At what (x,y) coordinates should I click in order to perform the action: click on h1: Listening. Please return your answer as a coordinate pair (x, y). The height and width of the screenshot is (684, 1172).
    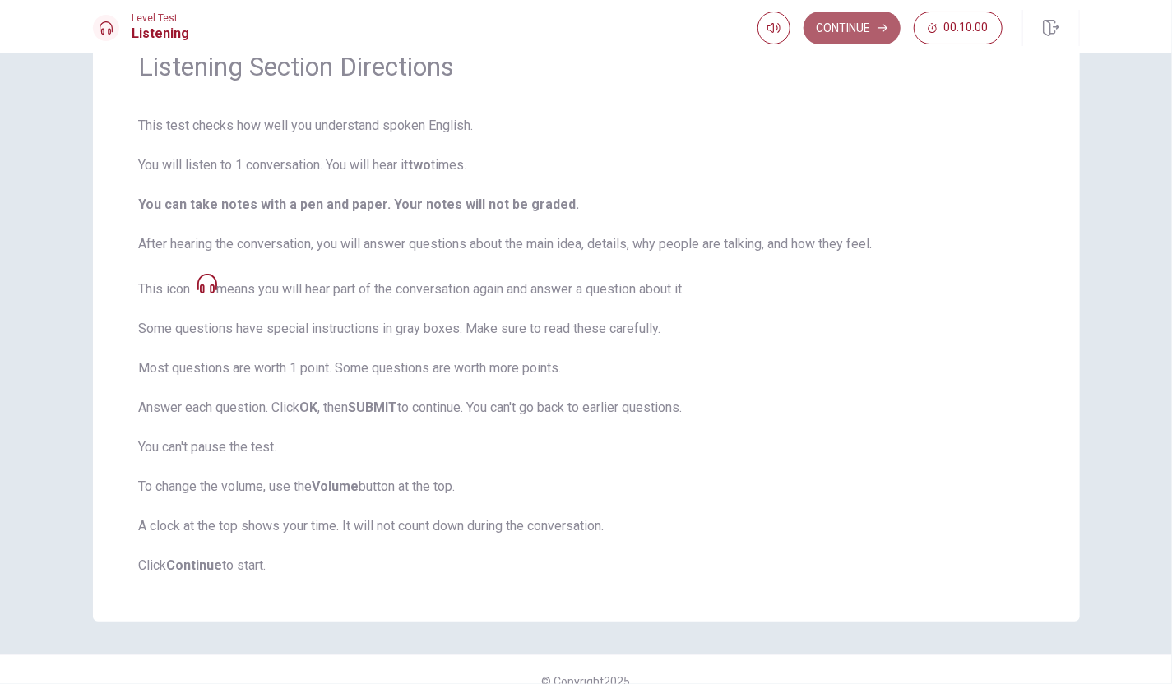
    Looking at the image, I should click on (161, 34).